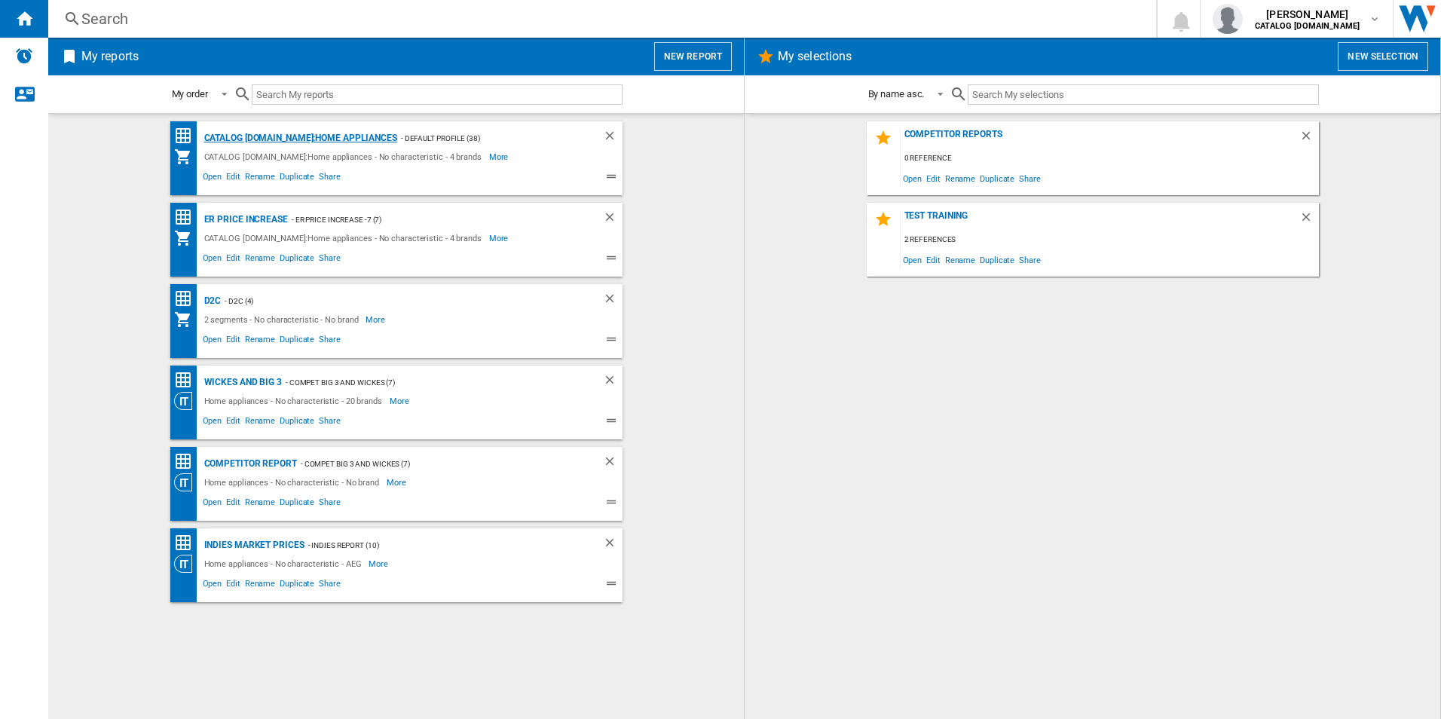 The image size is (1441, 719). I want to click on div: - D2C (4), so click(397, 301).